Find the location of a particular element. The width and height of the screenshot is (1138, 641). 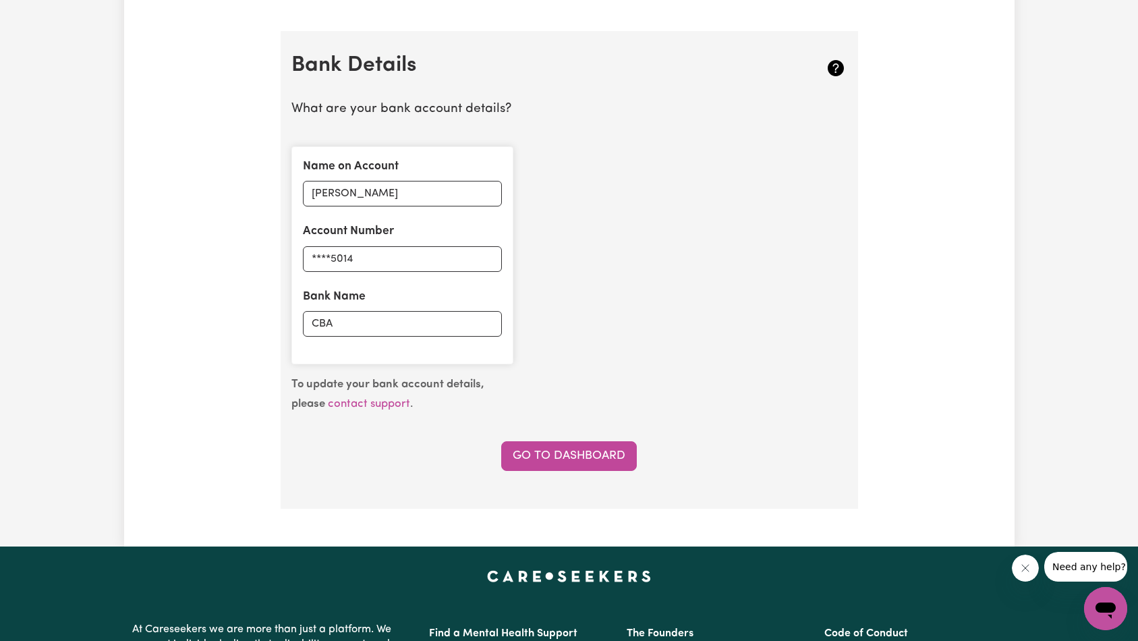

input: Holly Peers is located at coordinates (402, 194).